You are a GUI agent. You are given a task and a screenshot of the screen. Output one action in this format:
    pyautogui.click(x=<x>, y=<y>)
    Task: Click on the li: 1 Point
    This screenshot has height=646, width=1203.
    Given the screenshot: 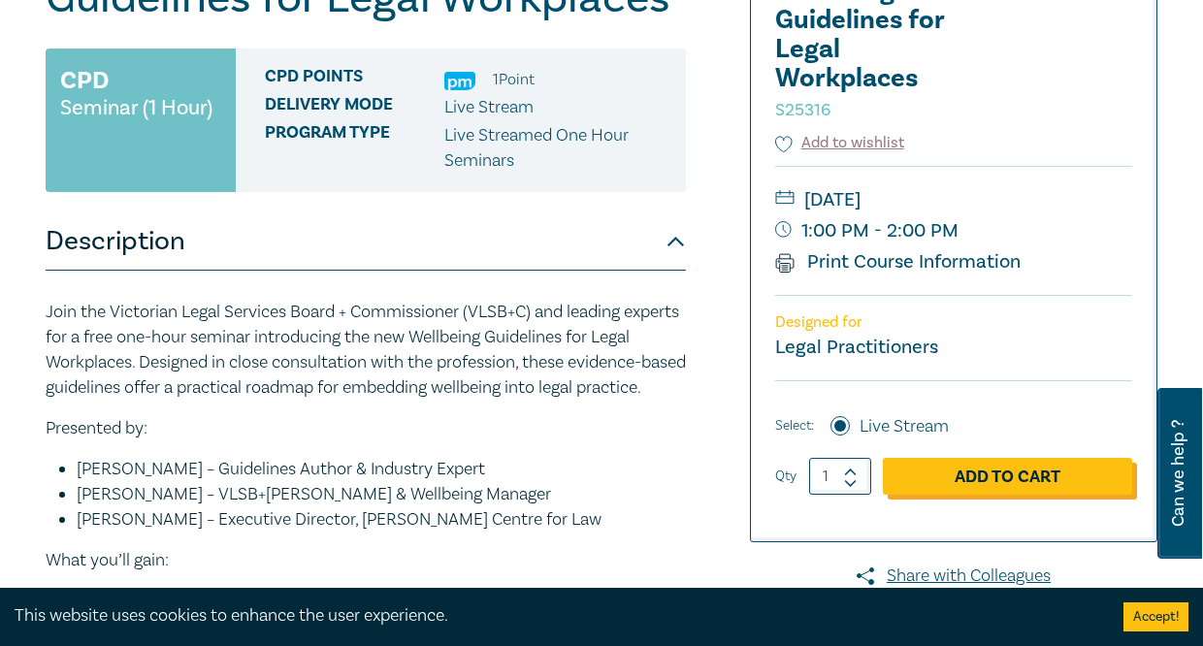 What is the action you would take?
    pyautogui.click(x=513, y=80)
    